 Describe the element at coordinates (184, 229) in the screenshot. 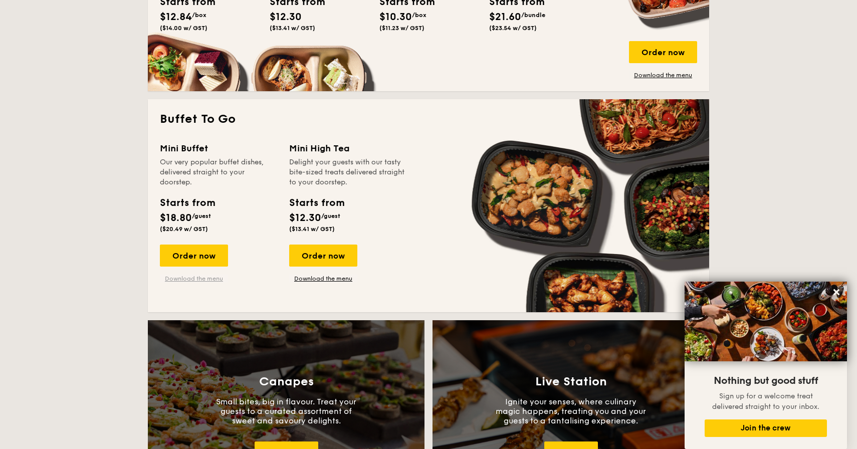

I see `span: ($20.49 w/ GST)` at that location.